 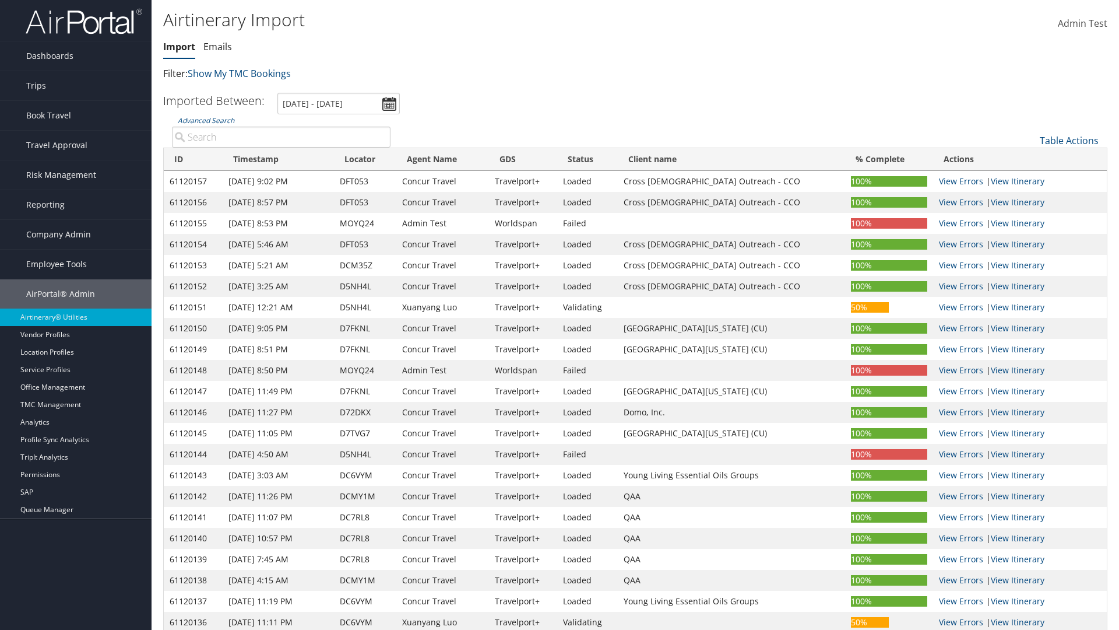 What do you see at coordinates (193, 349) in the screenshot?
I see `td: 61120149` at bounding box center [193, 349].